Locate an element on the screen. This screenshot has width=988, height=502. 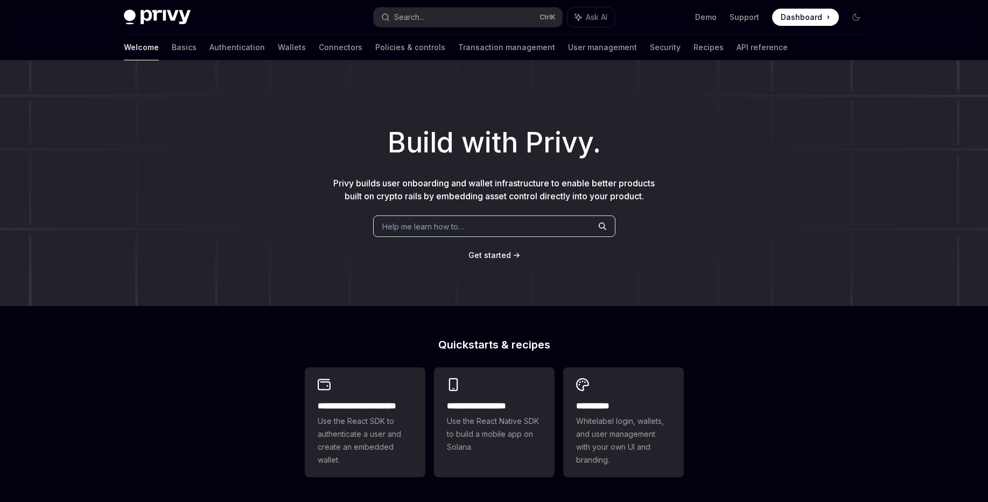
span: Use the React Native SDK to build a mobile app on Solana. is located at coordinates (494, 434).